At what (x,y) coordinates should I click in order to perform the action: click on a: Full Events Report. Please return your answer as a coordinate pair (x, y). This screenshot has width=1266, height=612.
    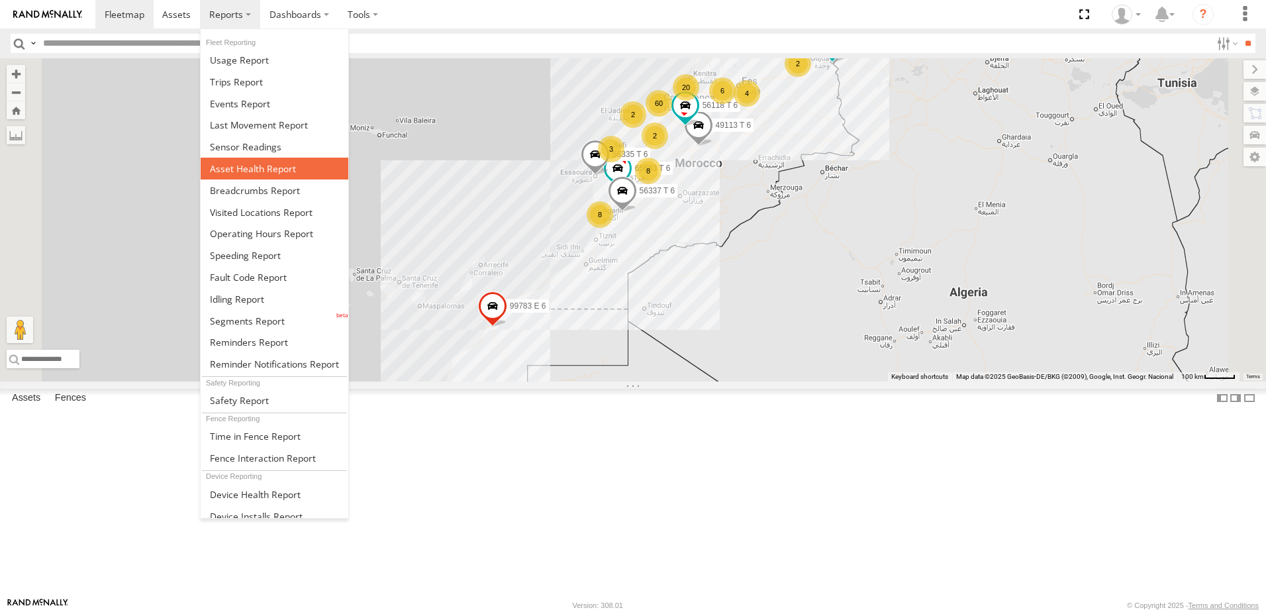
    Looking at the image, I should click on (274, 103).